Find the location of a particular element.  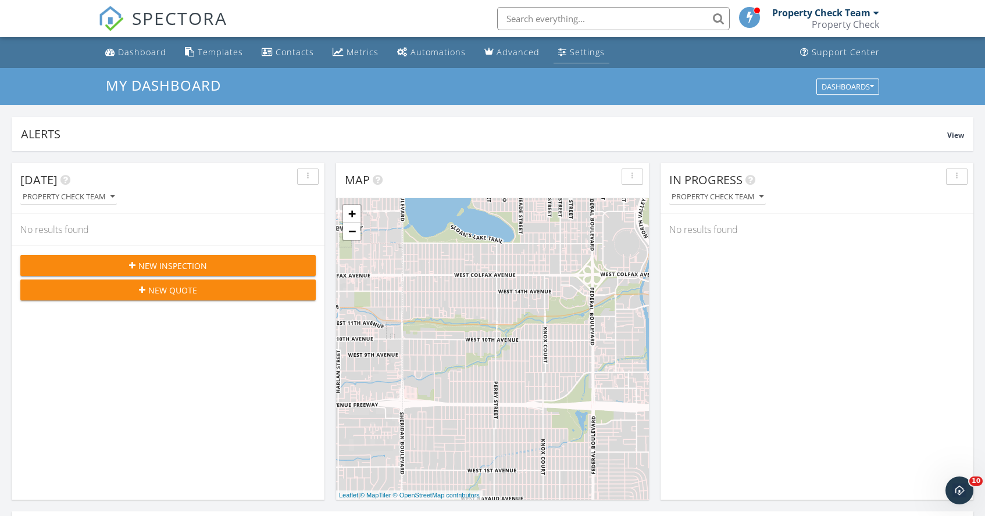

a: Settings is located at coordinates (581, 52).